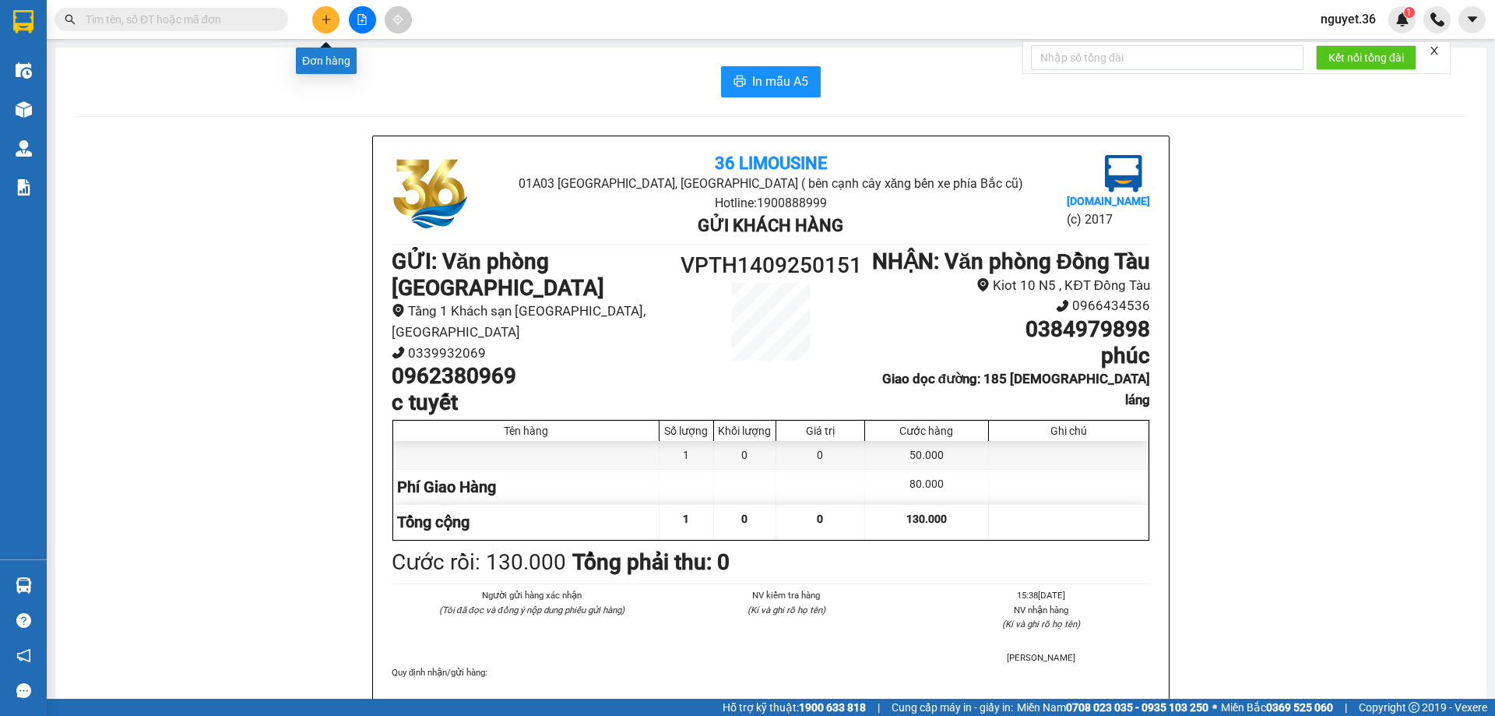 The image size is (1495, 716). What do you see at coordinates (771, 266) in the screenshot?
I see `h1: VPTH1409250151` at bounding box center [771, 266].